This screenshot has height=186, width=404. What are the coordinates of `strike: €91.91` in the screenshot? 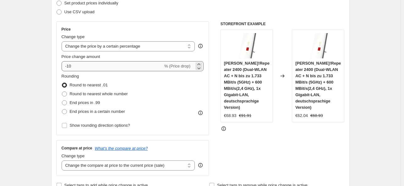 It's located at (246, 115).